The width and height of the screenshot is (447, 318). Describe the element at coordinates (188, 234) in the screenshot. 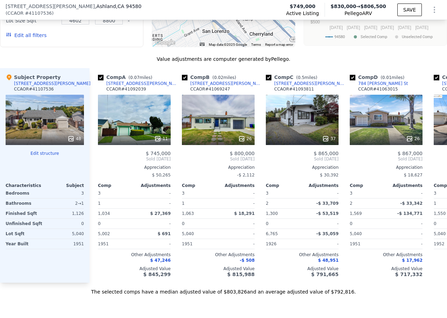

I see `span: 5,040` at that location.